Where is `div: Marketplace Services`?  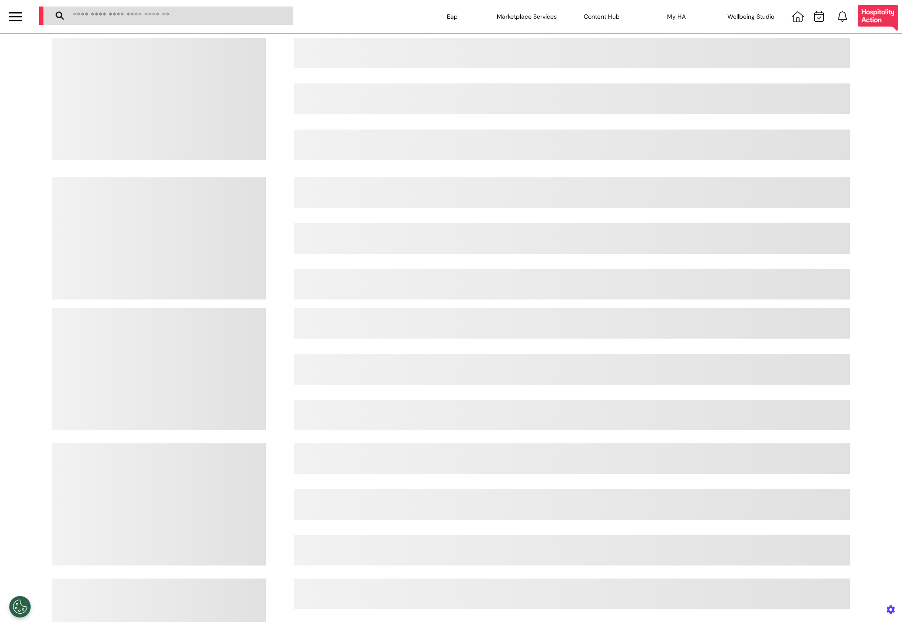 div: Marketplace Services is located at coordinates (527, 17).